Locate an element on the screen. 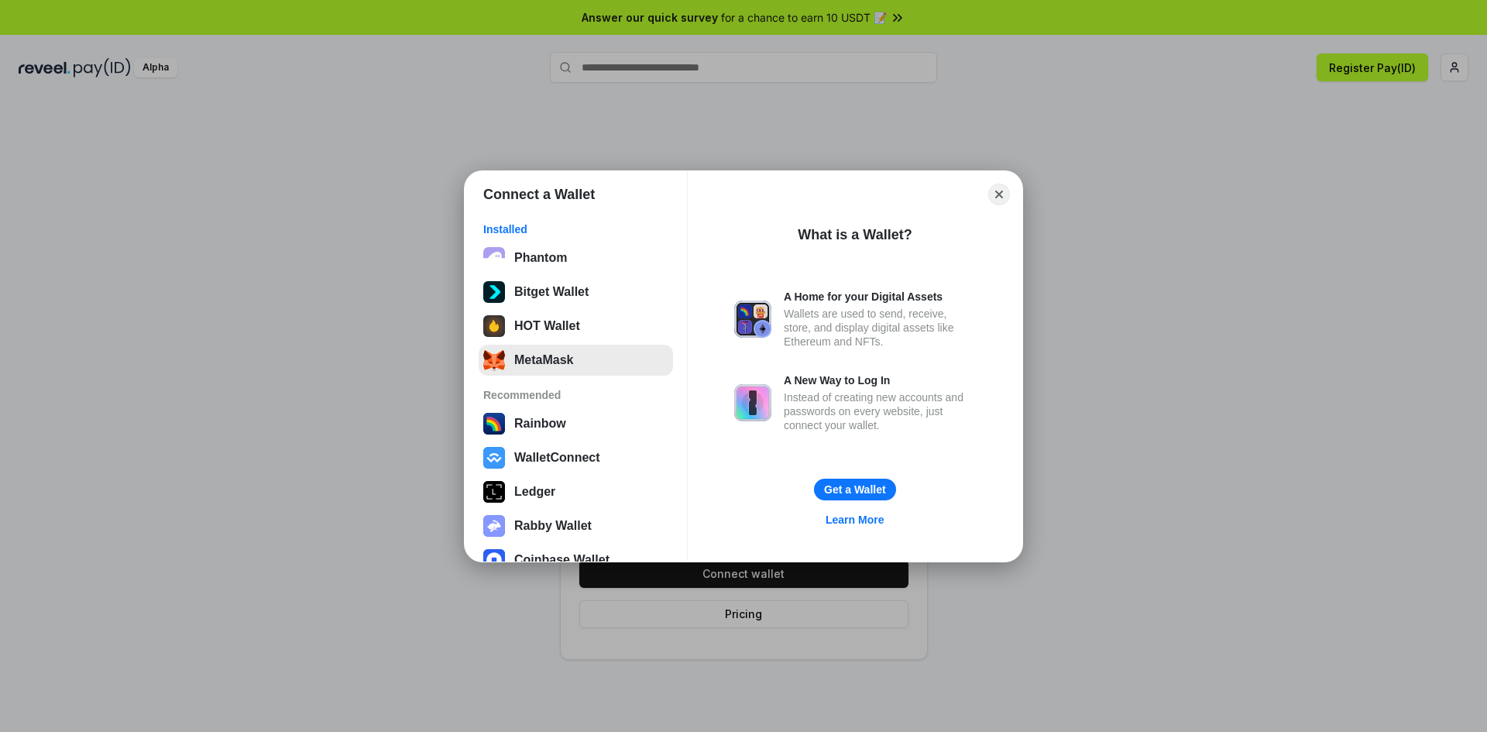 This screenshot has height=732, width=1487. div: Installed is located at coordinates (576, 229).